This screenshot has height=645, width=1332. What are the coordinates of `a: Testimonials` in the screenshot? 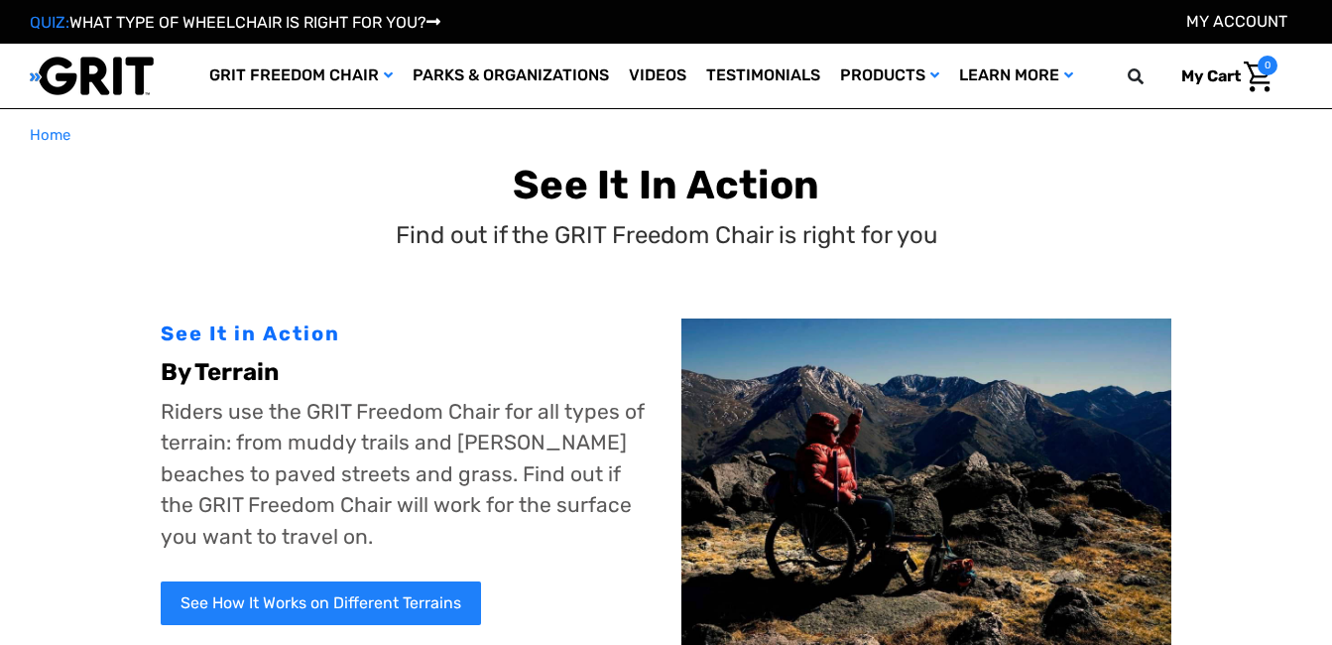 It's located at (763, 75).